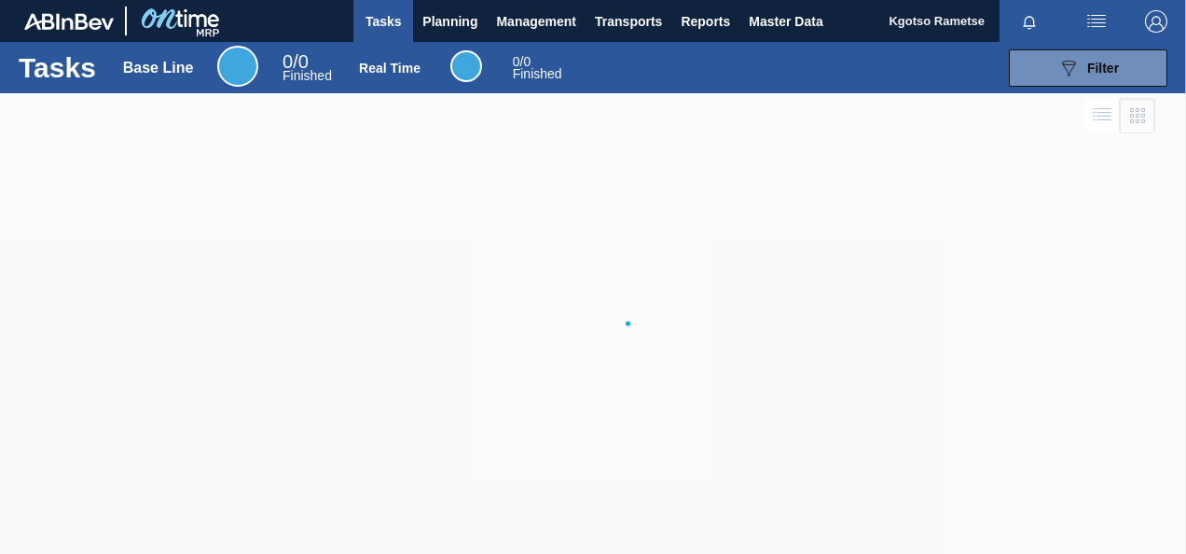 The height and width of the screenshot is (554, 1186). I want to click on img: Logout, so click(1156, 21).